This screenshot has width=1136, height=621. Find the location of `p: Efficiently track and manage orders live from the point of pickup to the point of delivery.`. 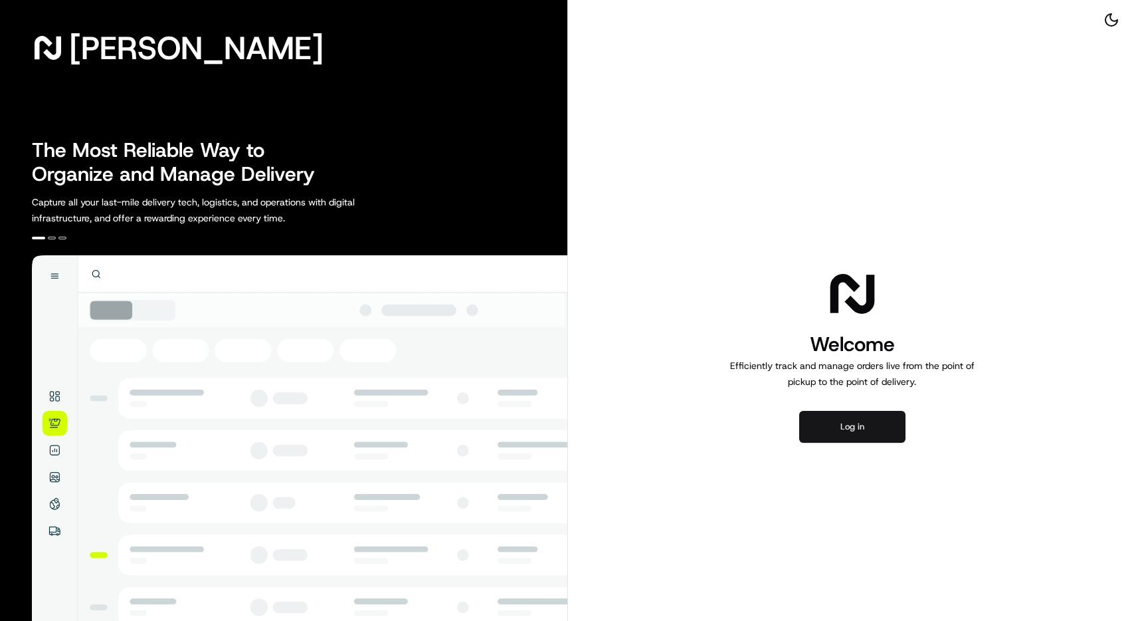

p: Efficiently track and manage orders live from the point of pickup to the point of delivery. is located at coordinates (852, 373).